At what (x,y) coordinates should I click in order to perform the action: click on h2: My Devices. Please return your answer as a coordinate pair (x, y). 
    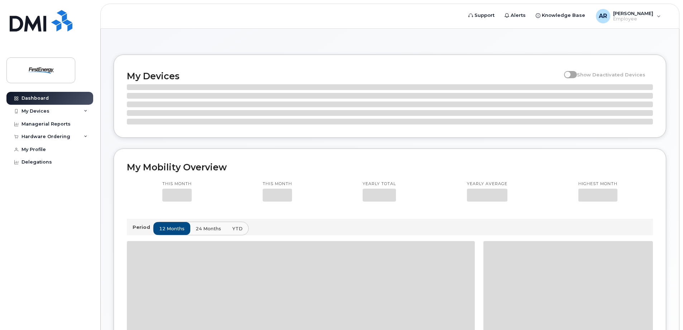
    Looking at the image, I should click on (344, 76).